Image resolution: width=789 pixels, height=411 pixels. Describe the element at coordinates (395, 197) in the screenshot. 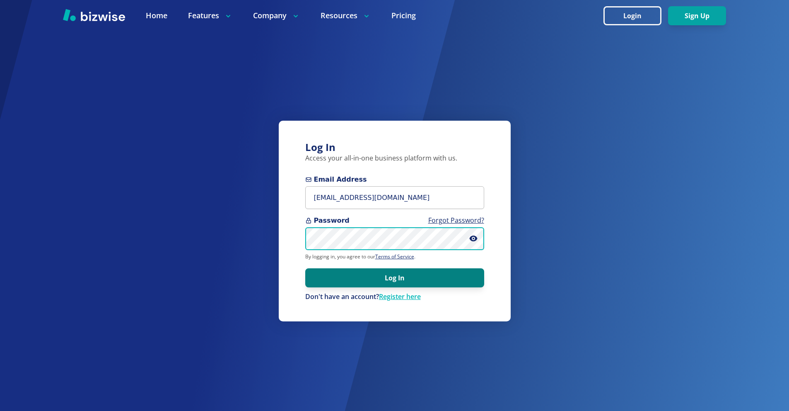

I see `input: you@example.com` at that location.